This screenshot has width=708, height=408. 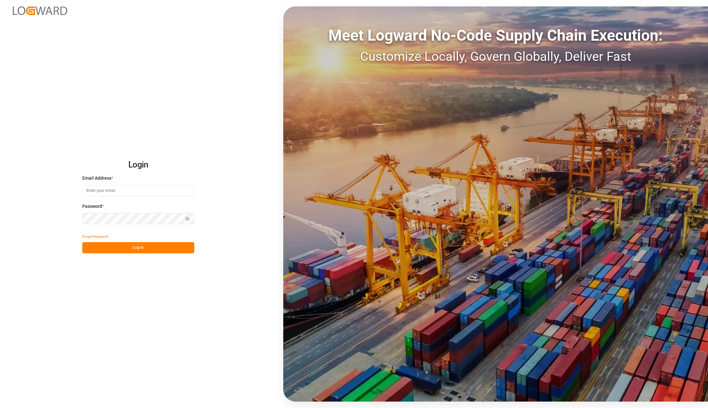 What do you see at coordinates (138, 190) in the screenshot?
I see `input: Enter your email` at bounding box center [138, 190].